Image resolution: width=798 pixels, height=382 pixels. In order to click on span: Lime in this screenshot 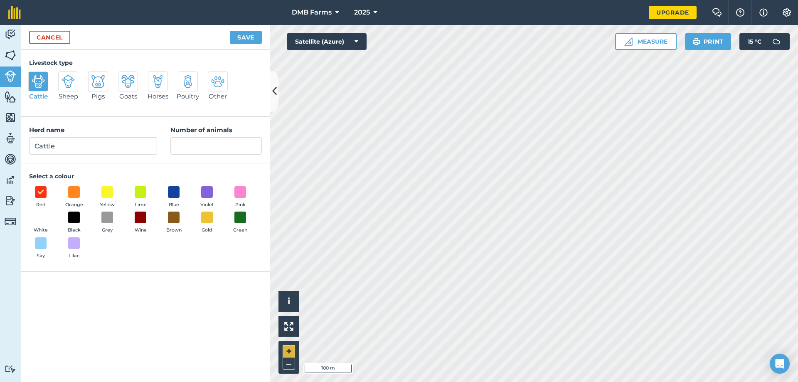, I will do `click(140, 205)`.